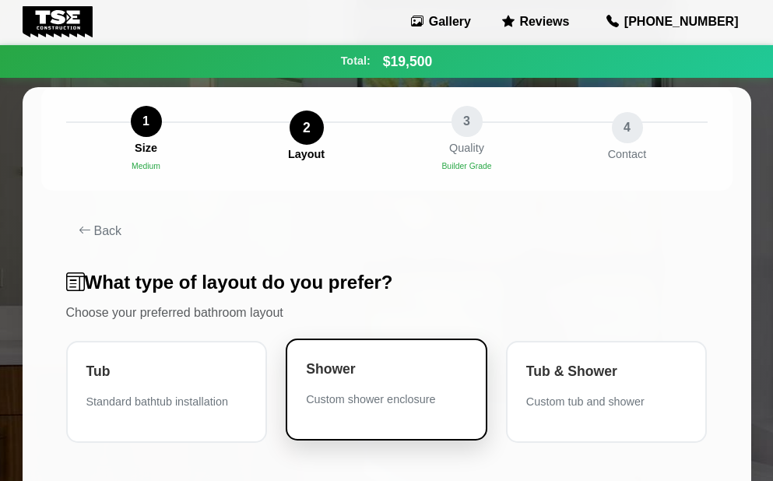  What do you see at coordinates (467, 121) in the screenshot?
I see `div: 3` at bounding box center [467, 121].